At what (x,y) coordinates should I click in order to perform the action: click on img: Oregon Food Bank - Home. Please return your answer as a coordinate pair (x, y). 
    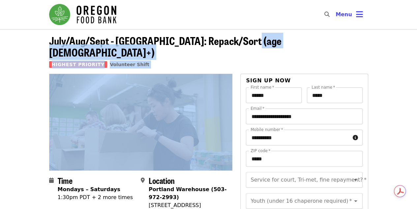
    Looking at the image, I should click on (83, 15).